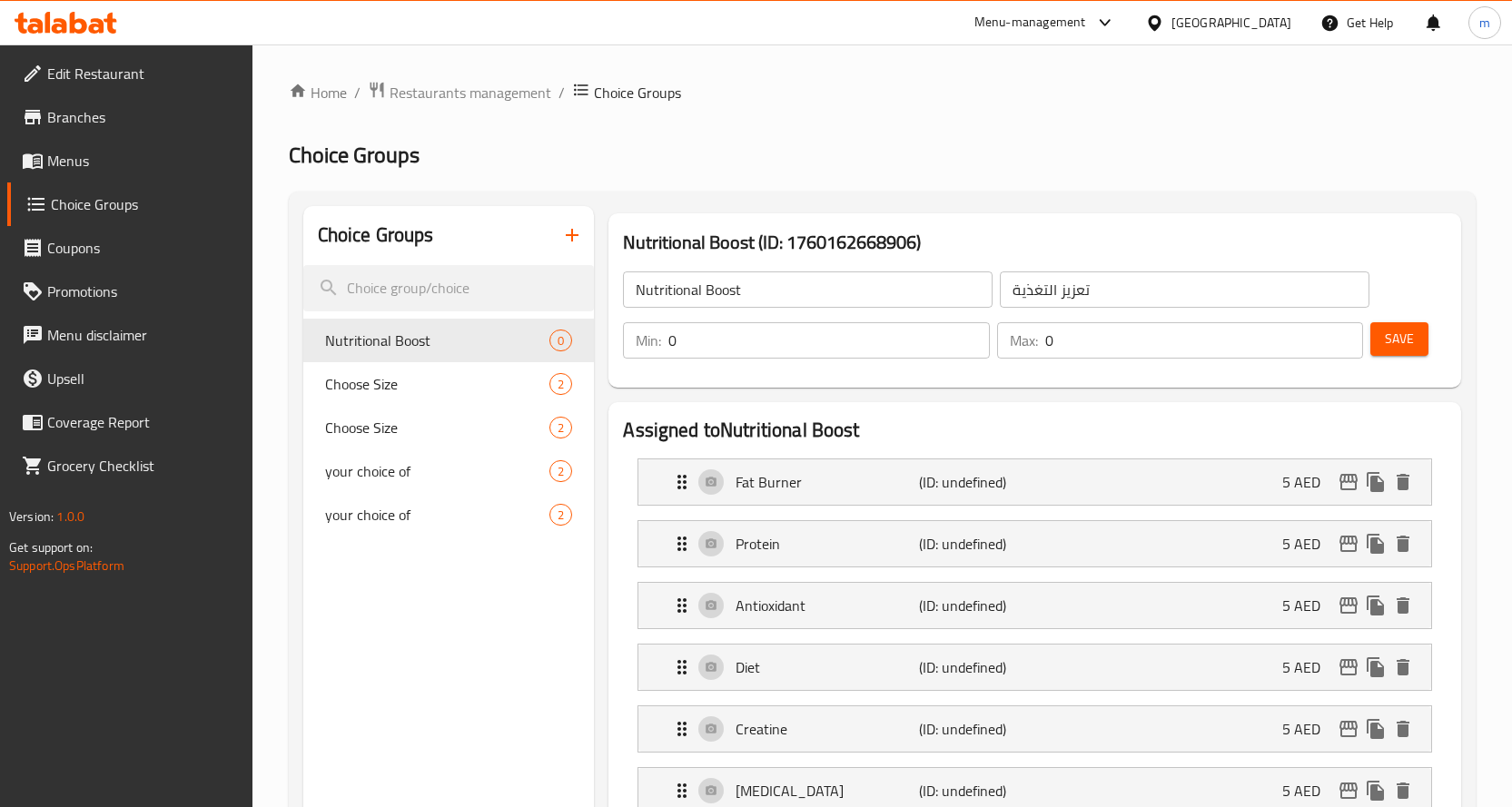  I want to click on span: Edit Restaurant, so click(142, 73).